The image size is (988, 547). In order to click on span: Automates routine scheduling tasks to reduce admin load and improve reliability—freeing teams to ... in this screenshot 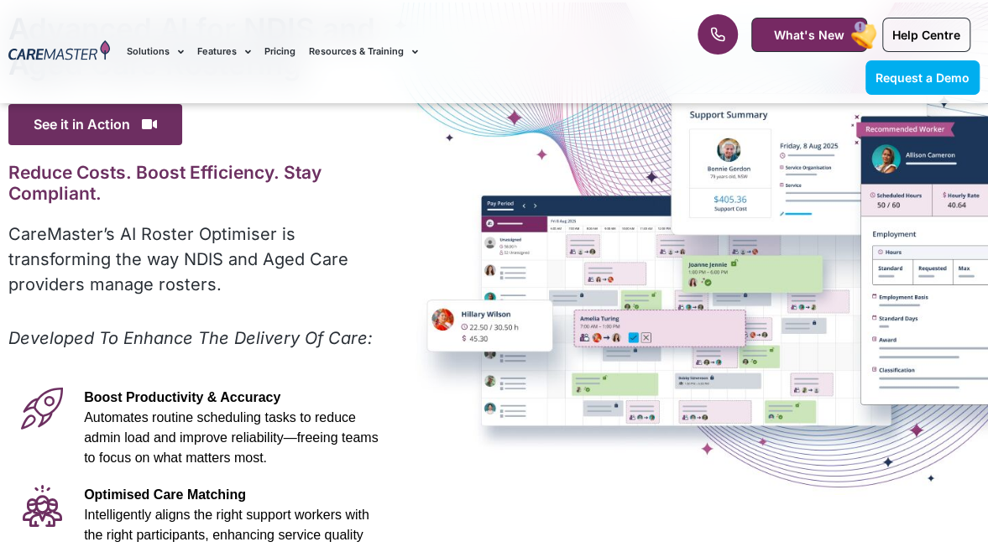, I will do `click(231, 437)`.